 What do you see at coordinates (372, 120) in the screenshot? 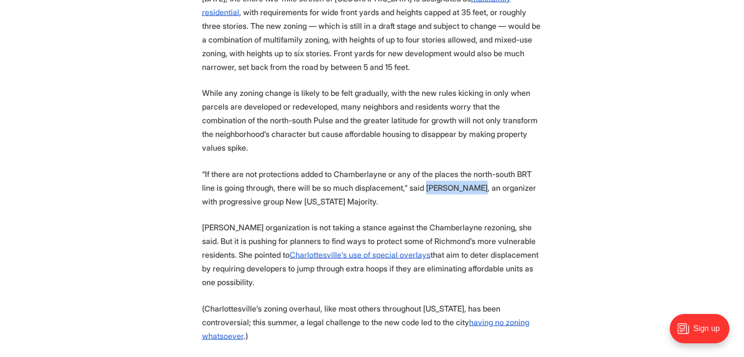
I see `p: While any zoning change is likely to be felt gradually, with the new rules kicking in only when p...` at bounding box center [372, 120].